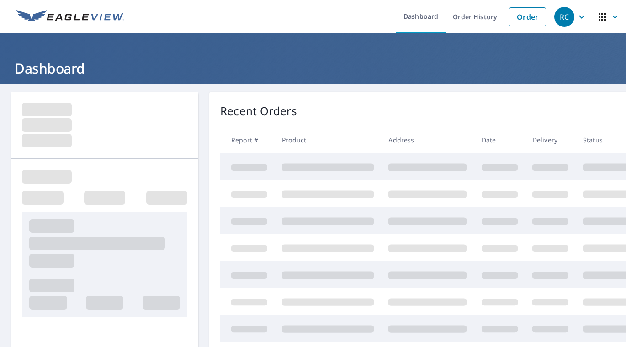  Describe the element at coordinates (259, 111) in the screenshot. I see `p: Recent Orders` at that location.